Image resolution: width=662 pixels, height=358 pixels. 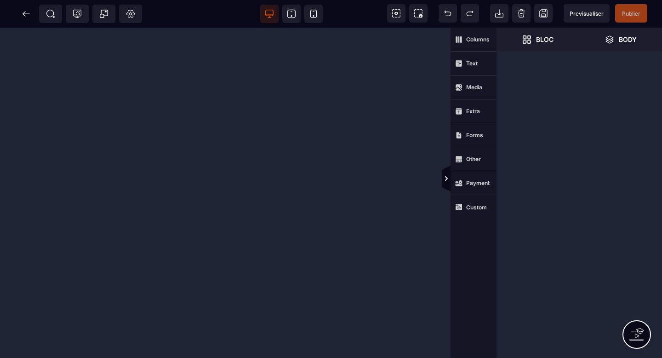 What do you see at coordinates (131, 14) in the screenshot?
I see `span: Setting Body` at bounding box center [131, 14].